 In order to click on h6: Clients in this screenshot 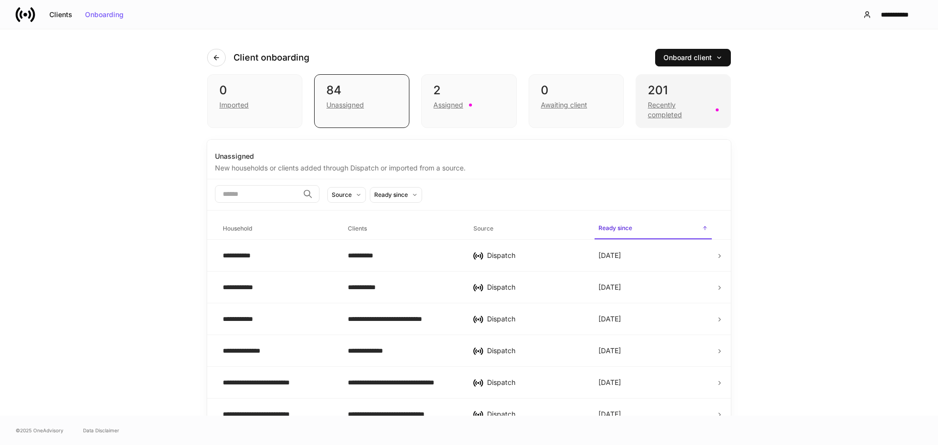, I will do `click(357, 228)`.